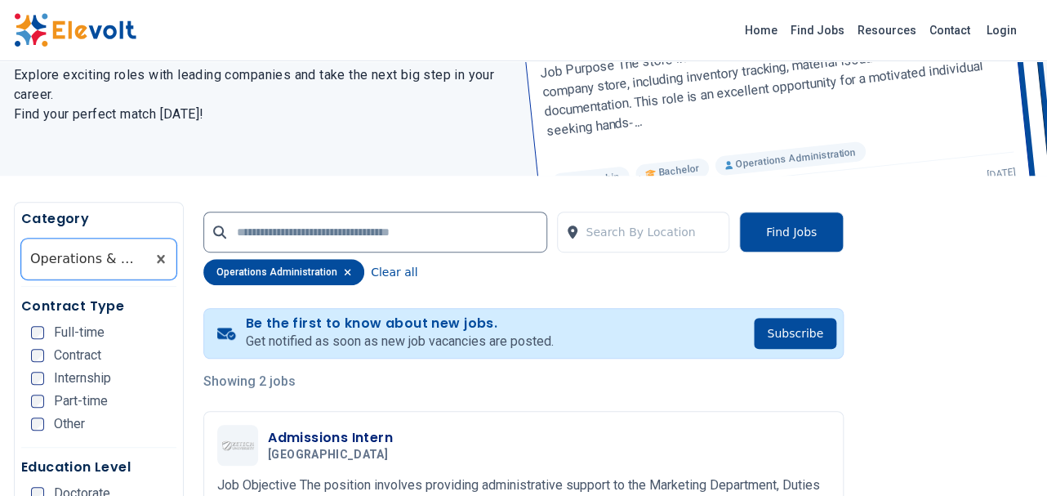  Describe the element at coordinates (817, 30) in the screenshot. I see `a: Find Jobs` at that location.